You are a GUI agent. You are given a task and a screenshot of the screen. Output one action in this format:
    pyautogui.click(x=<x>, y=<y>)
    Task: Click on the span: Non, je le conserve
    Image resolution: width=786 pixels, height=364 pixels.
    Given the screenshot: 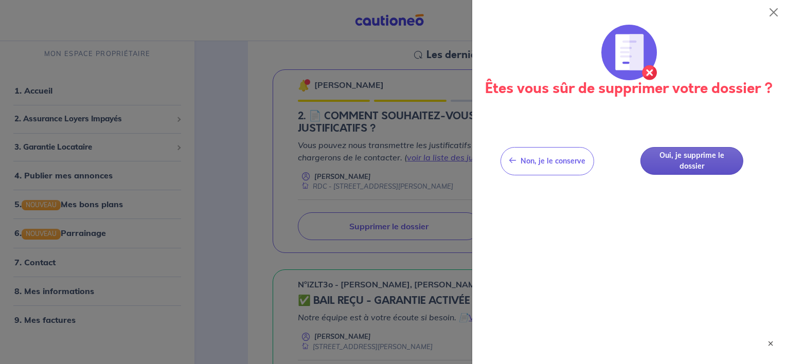 What is the action you would take?
    pyautogui.click(x=553, y=161)
    